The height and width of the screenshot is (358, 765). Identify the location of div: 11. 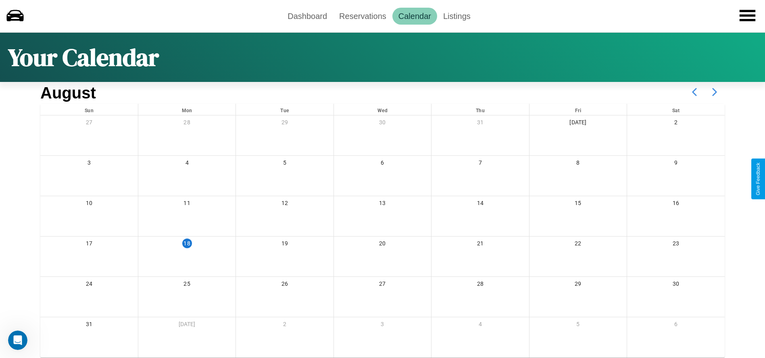
(187, 204).